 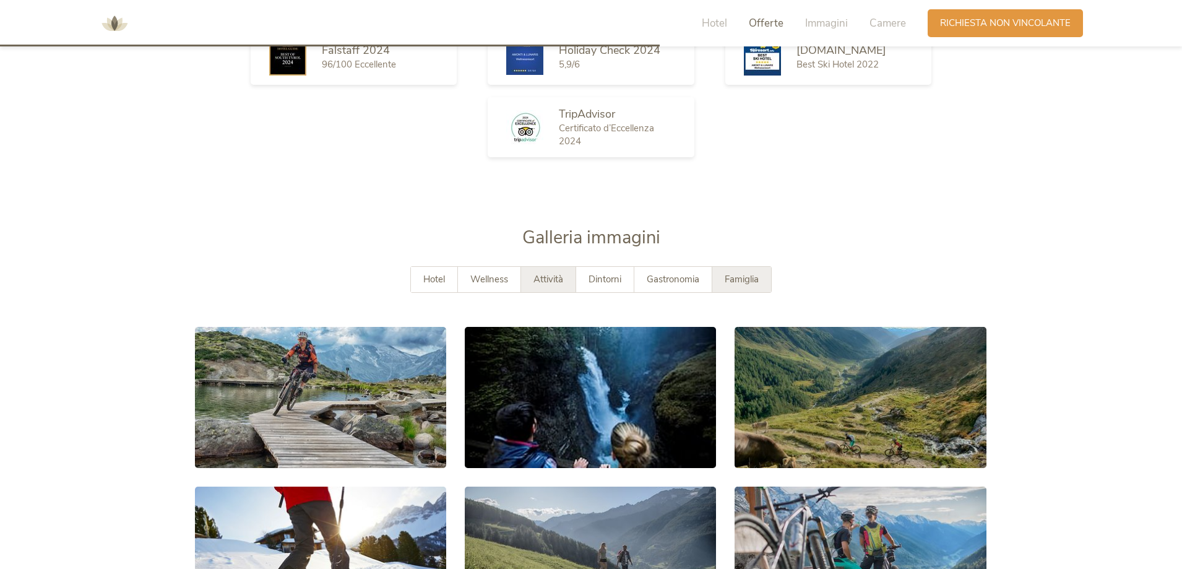 What do you see at coordinates (591, 237) in the screenshot?
I see `span: Galleria immagini` at bounding box center [591, 237].